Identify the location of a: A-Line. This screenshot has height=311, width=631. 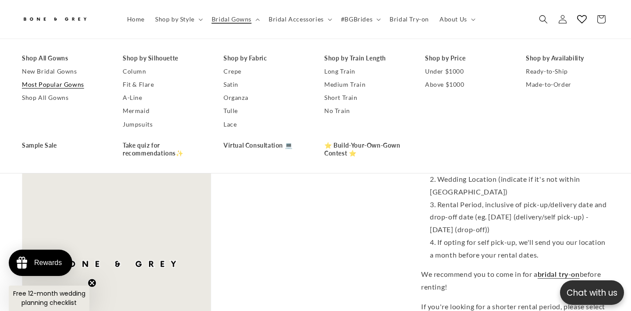
(164, 98).